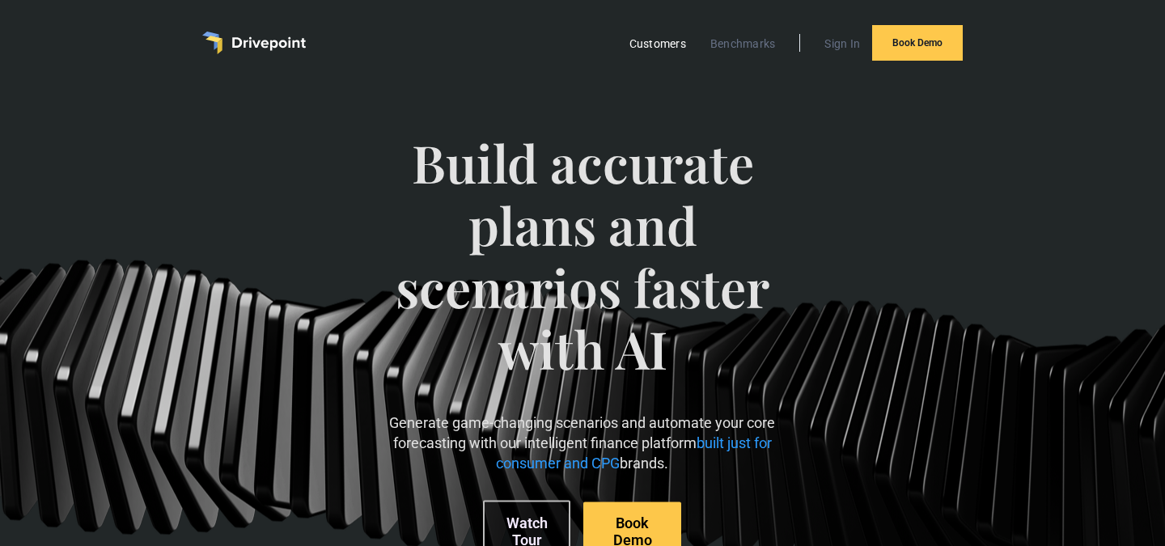 This screenshot has height=546, width=1165. Describe the element at coordinates (917, 43) in the screenshot. I see `a: Book Demo` at that location.